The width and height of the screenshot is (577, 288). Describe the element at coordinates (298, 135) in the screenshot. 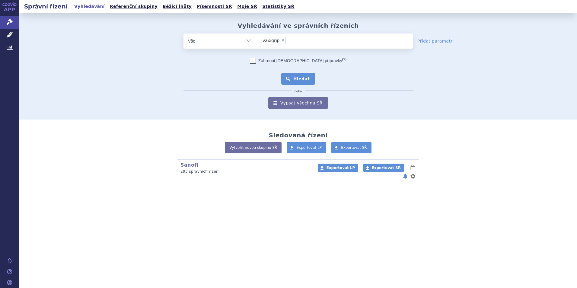

I see `h2: Sledovaná řízení` at that location.